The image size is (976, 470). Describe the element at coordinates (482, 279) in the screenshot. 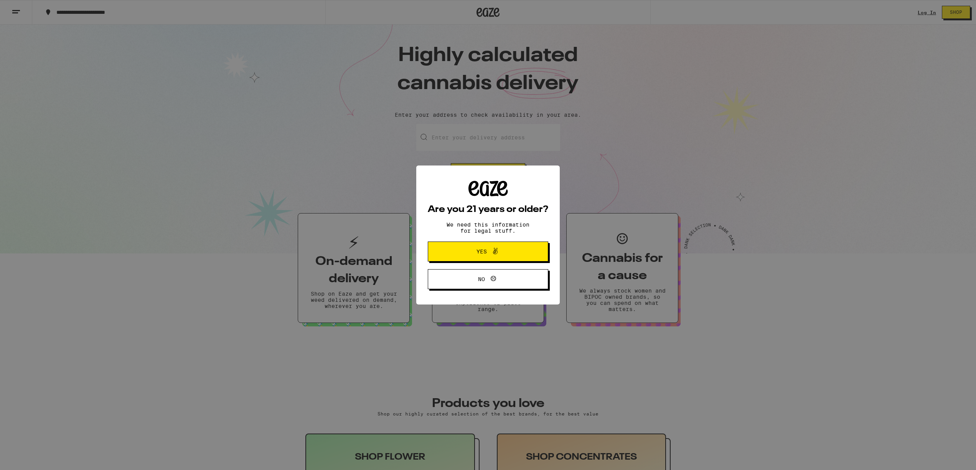

I see `span: No` at that location.